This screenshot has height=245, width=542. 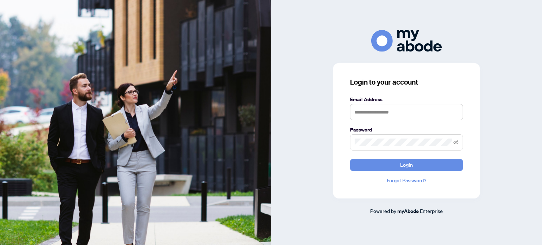 I want to click on label: Password, so click(x=406, y=130).